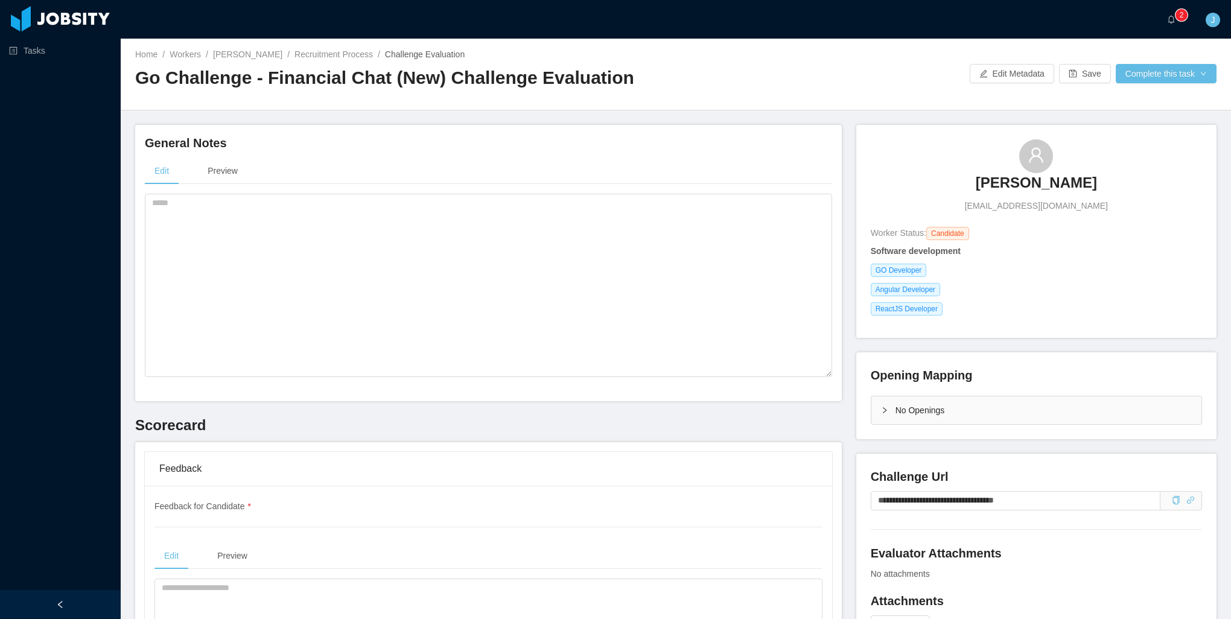 This screenshot has height=619, width=1231. What do you see at coordinates (906, 309) in the screenshot?
I see `span: ReactJS Developer` at bounding box center [906, 309].